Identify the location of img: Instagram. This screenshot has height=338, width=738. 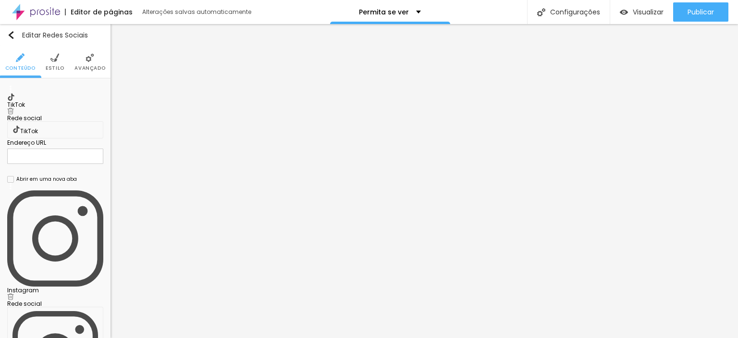
(55, 238).